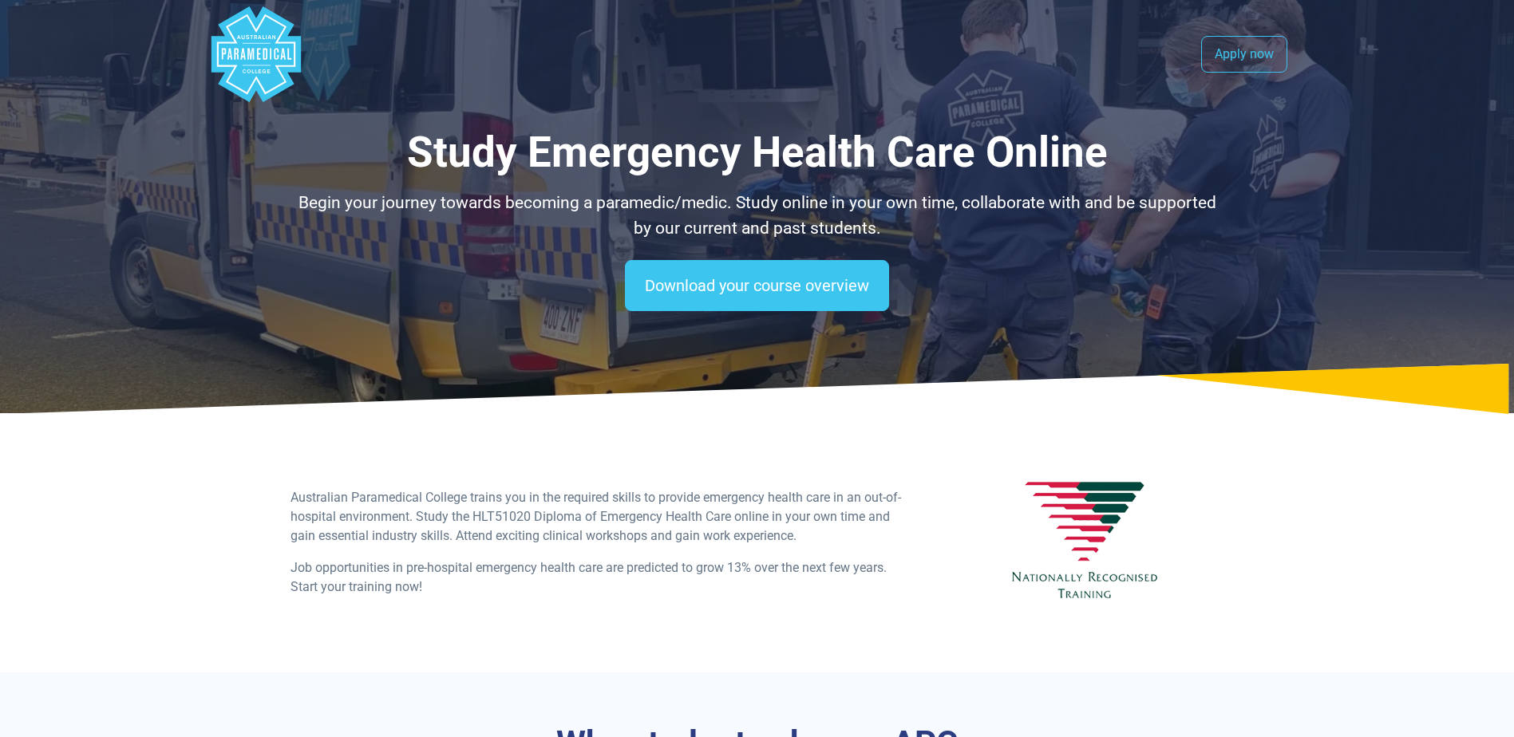 This screenshot has width=1514, height=737. What do you see at coordinates (1244, 54) in the screenshot?
I see `a: Apply now` at bounding box center [1244, 54].